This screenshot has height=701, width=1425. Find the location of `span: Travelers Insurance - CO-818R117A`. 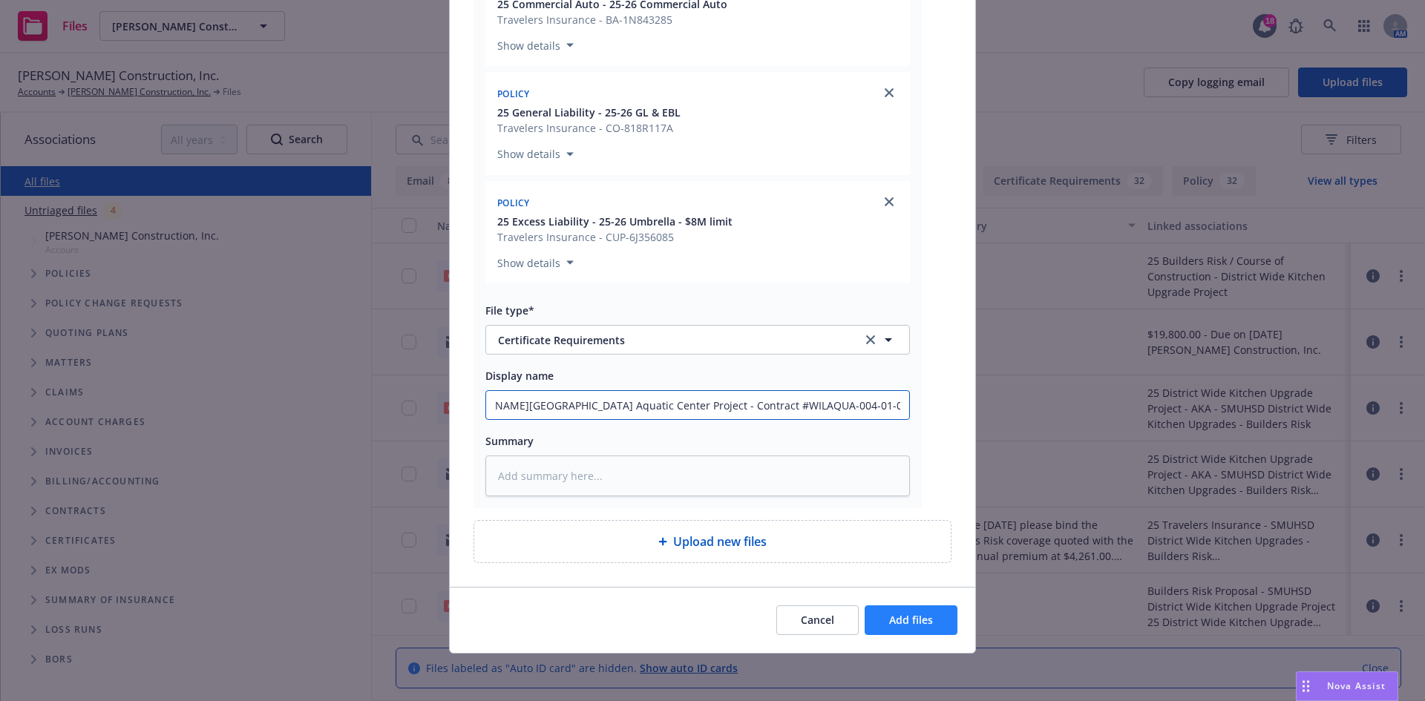

span: Travelers Insurance - CO-818R117A is located at coordinates (589, 128).